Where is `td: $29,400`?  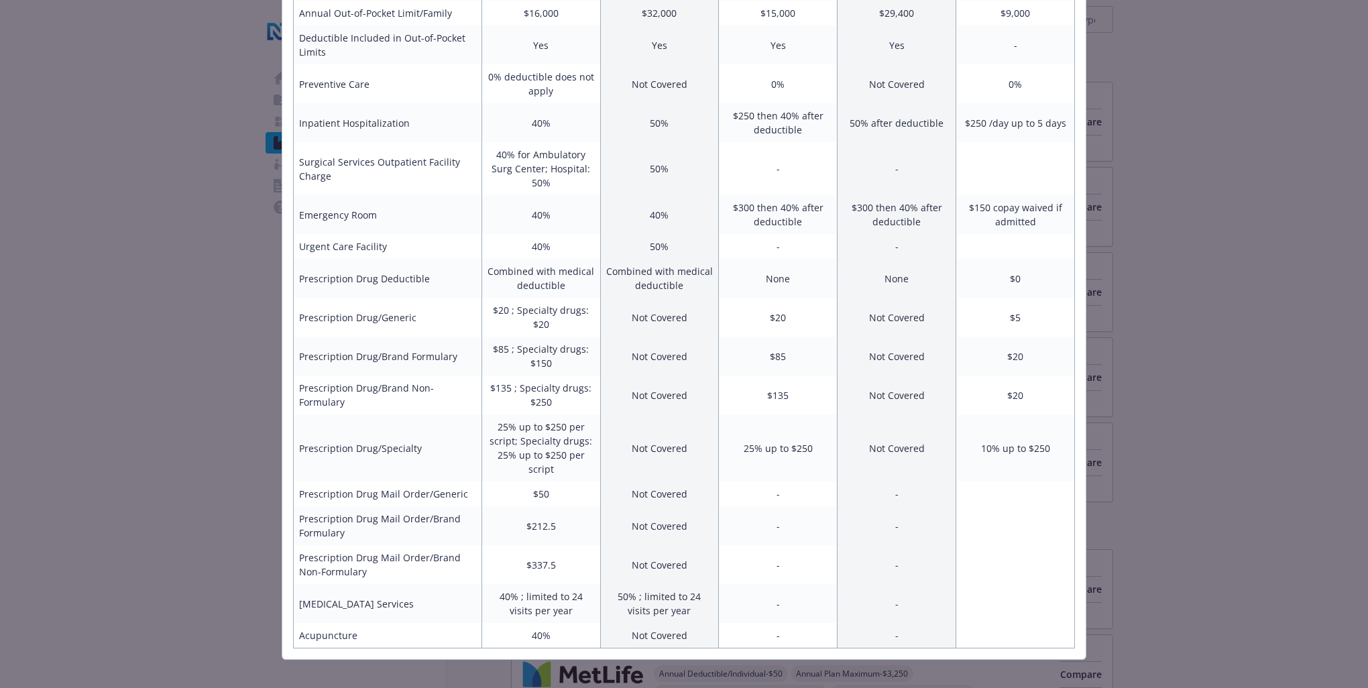 td: $29,400 is located at coordinates (896, 13).